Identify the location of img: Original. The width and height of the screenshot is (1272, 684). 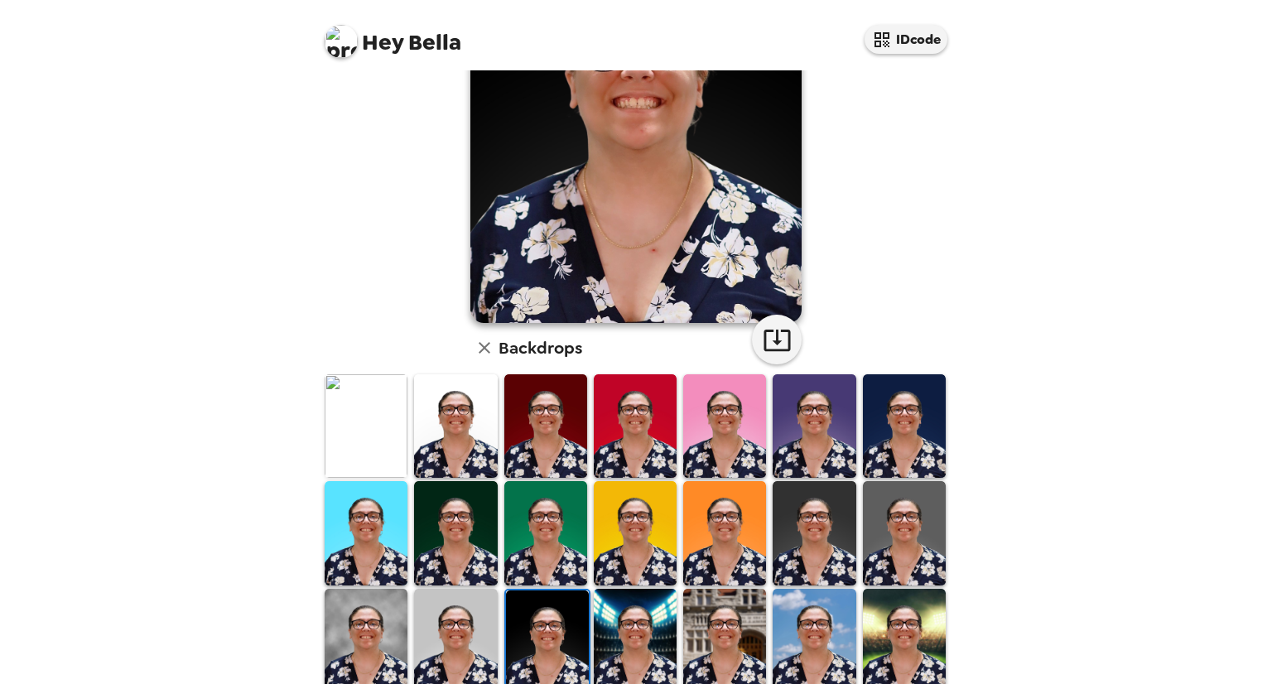
(366, 426).